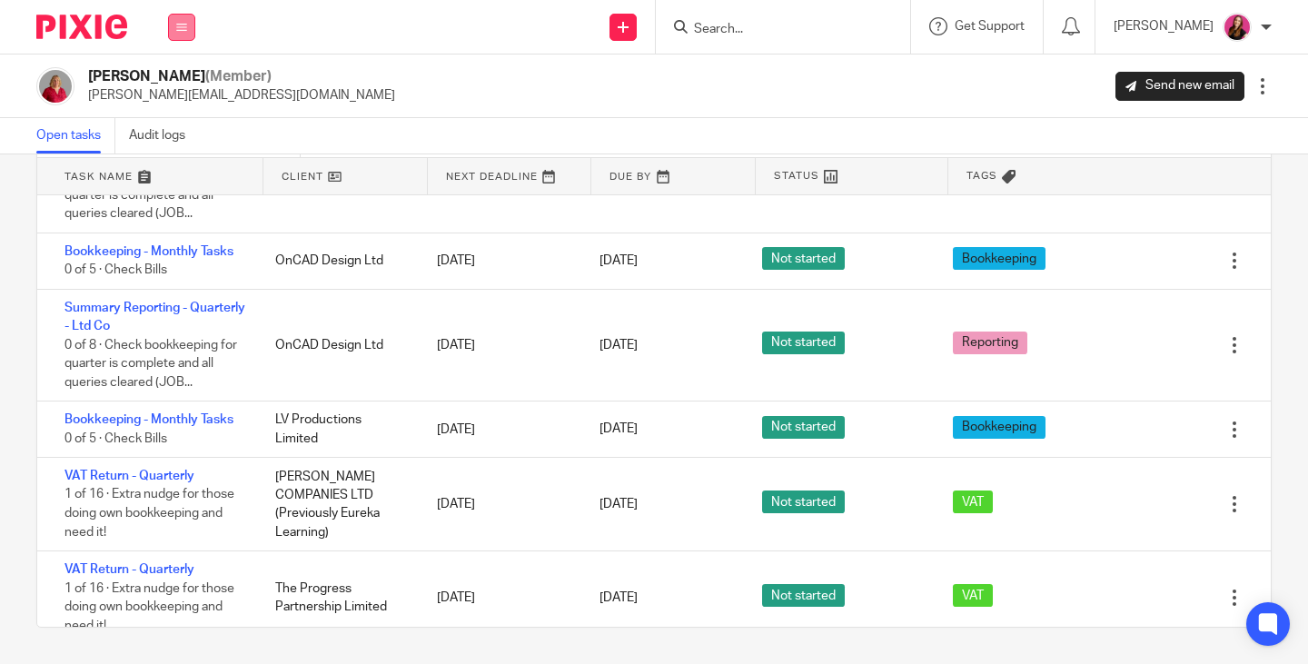 The width and height of the screenshot is (1308, 664). What do you see at coordinates (989, 26) in the screenshot?
I see `span: Get Support` at bounding box center [989, 26].